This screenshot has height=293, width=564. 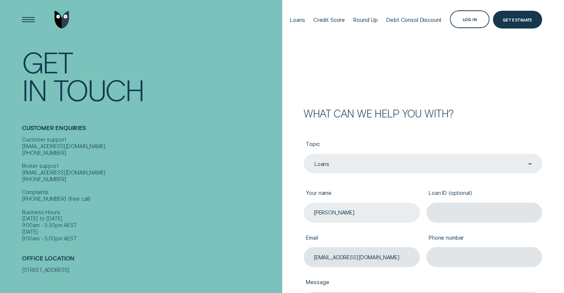 I want to click on div: Touch, so click(x=98, y=89).